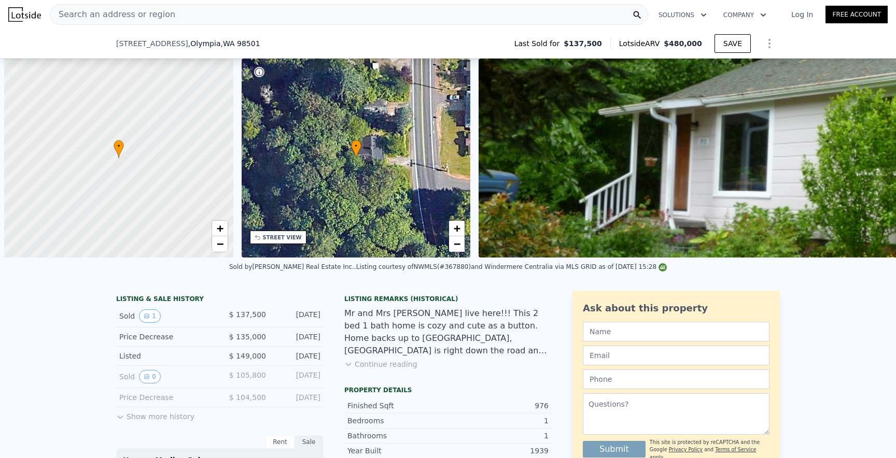 Image resolution: width=896 pixels, height=458 pixels. I want to click on span: , WA 98501, so click(240, 44).